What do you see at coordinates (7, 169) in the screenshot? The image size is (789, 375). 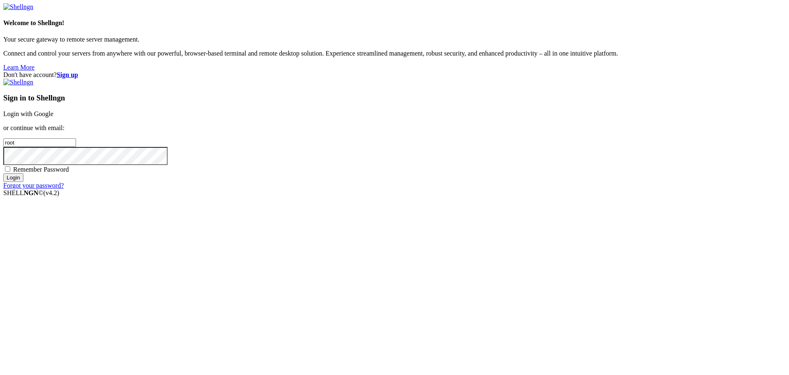 I see `input: Remember Password` at bounding box center [7, 169].